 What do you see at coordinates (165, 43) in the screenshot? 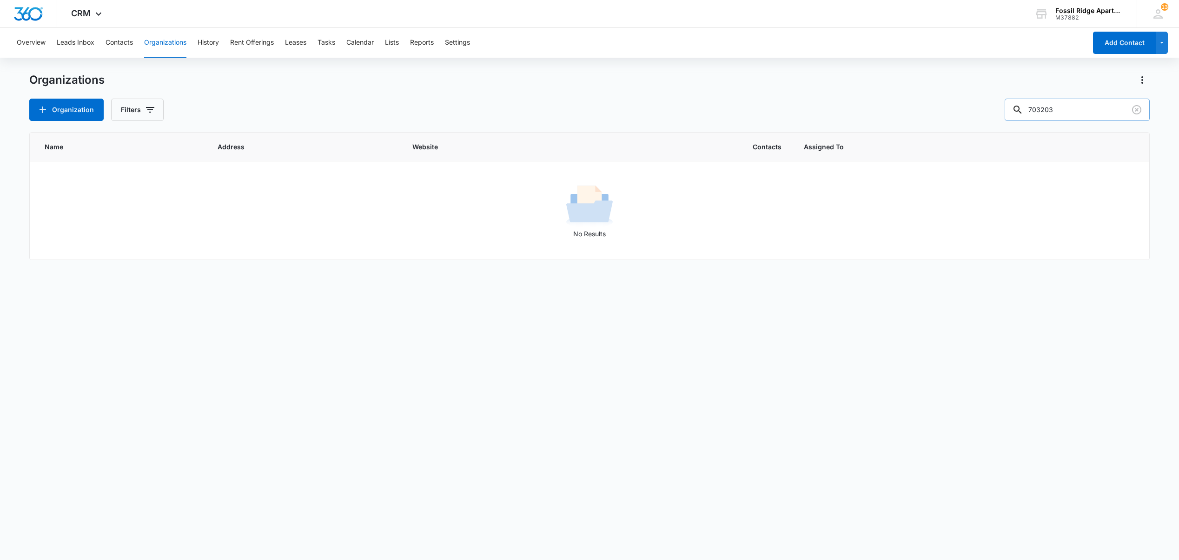
I see `button: Organizations` at bounding box center [165, 43].